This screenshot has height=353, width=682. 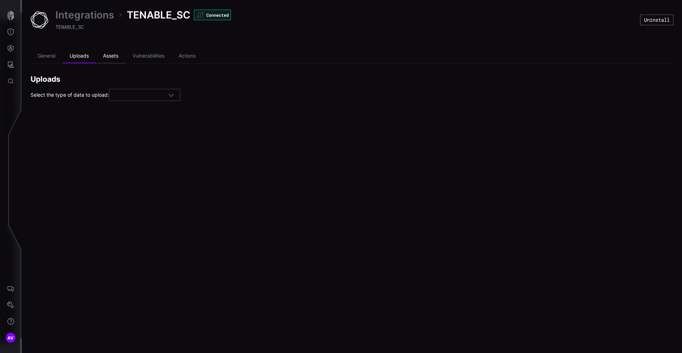 What do you see at coordinates (657, 20) in the screenshot?
I see `button: Uninstall` at bounding box center [657, 20].